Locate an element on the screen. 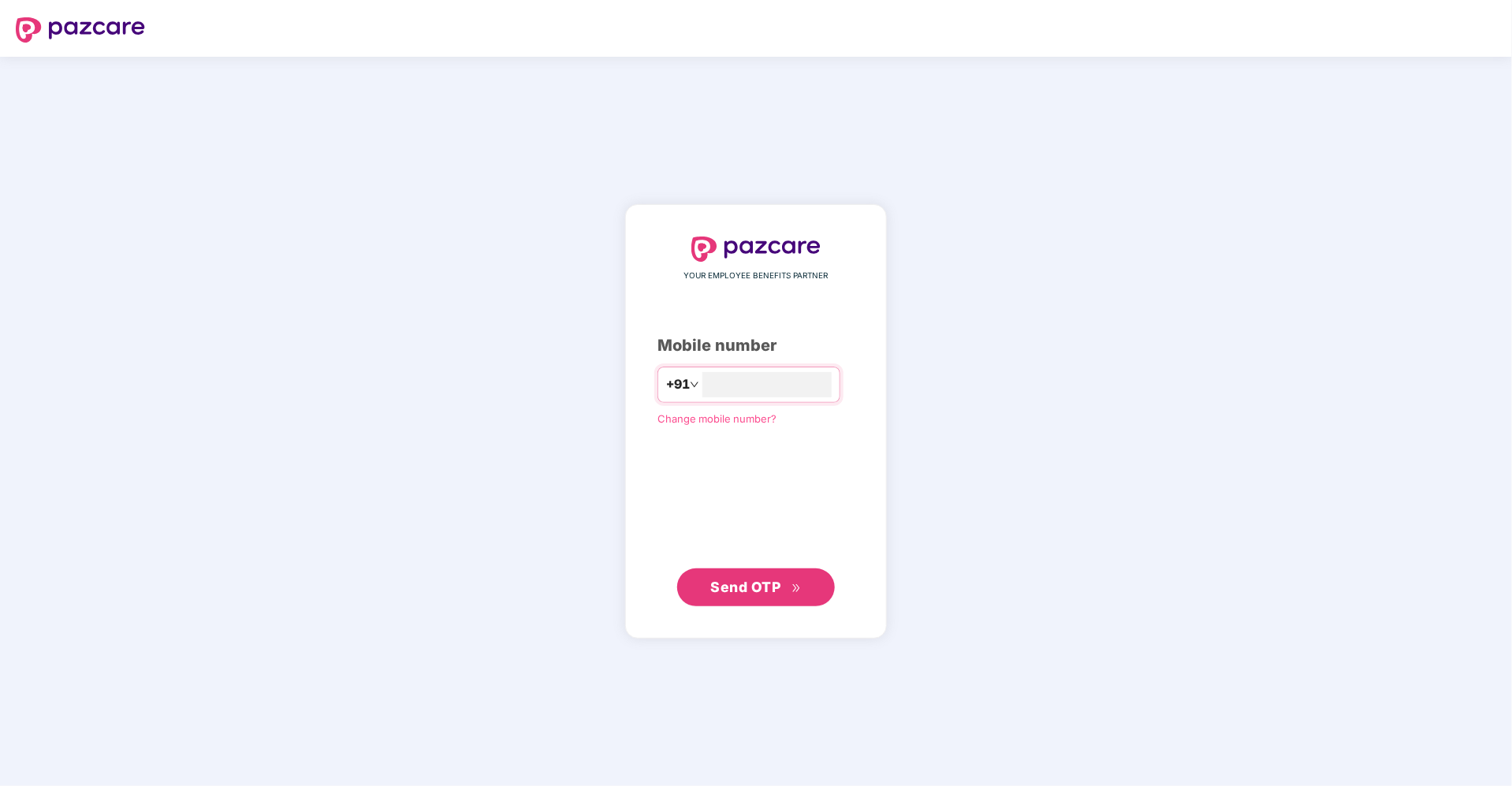 The height and width of the screenshot is (786, 1512). span: YOUR EMPLOYEE BENEFITS PARTNER is located at coordinates (756, 276).